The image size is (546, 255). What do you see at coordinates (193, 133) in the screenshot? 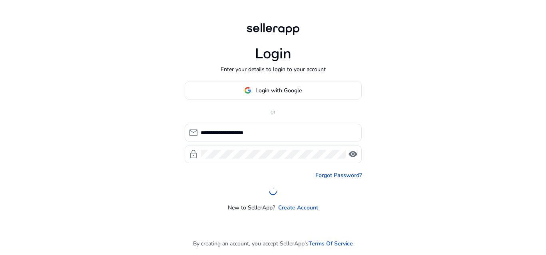
I see `span: mail` at bounding box center [193, 133].